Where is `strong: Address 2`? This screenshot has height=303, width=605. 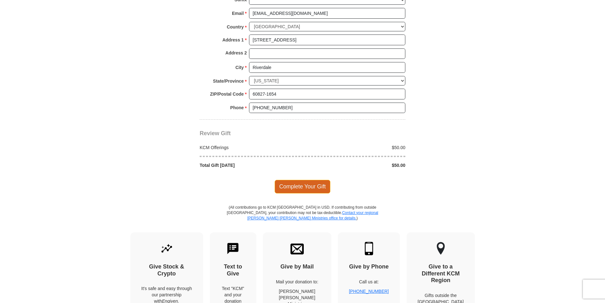 strong: Address 2 is located at coordinates (236, 53).